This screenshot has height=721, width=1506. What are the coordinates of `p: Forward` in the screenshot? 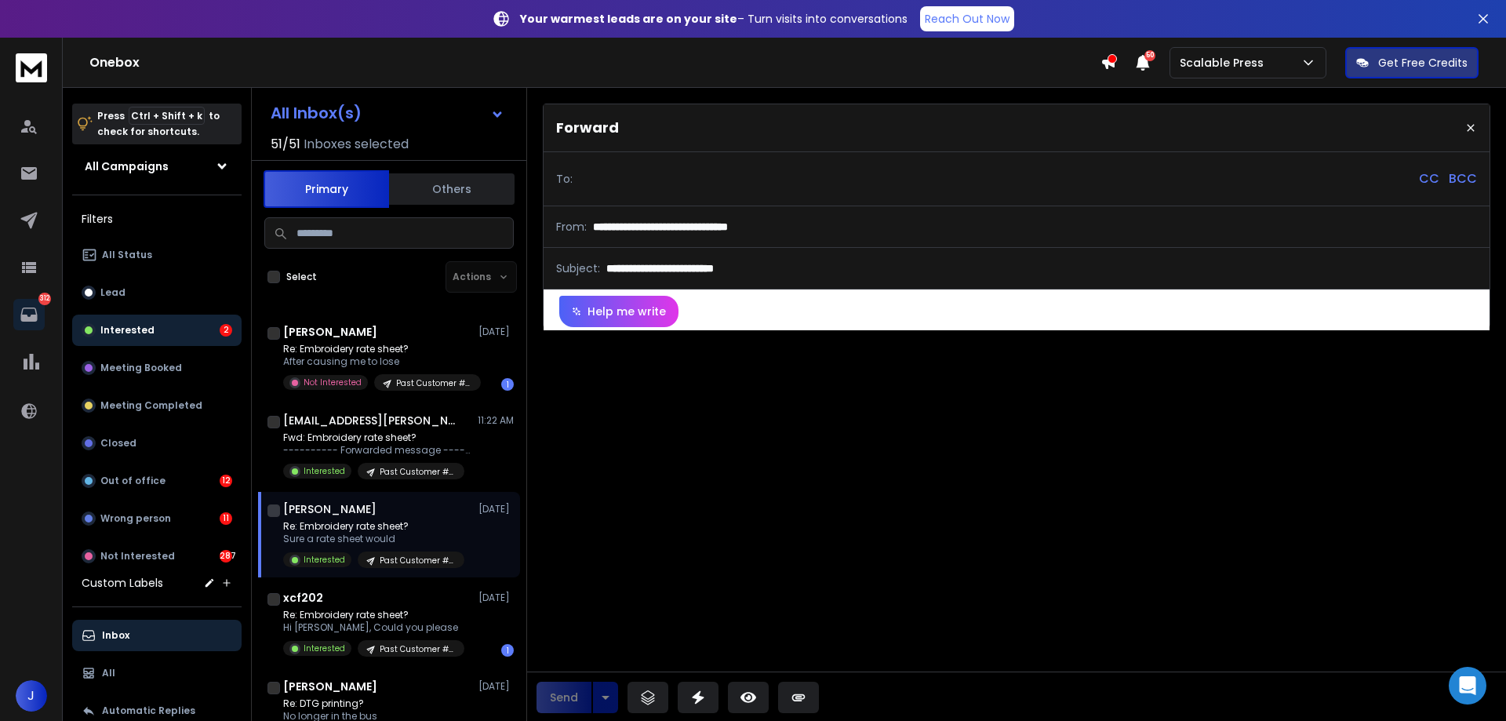 It's located at (588, 128).